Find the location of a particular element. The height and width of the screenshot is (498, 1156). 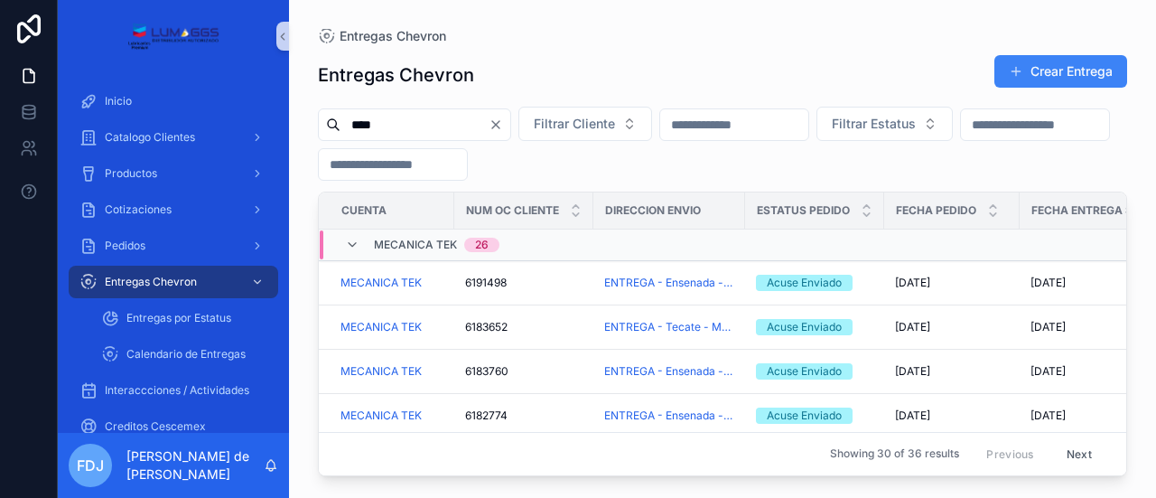

span: Catalogo Clientes is located at coordinates (150, 137).